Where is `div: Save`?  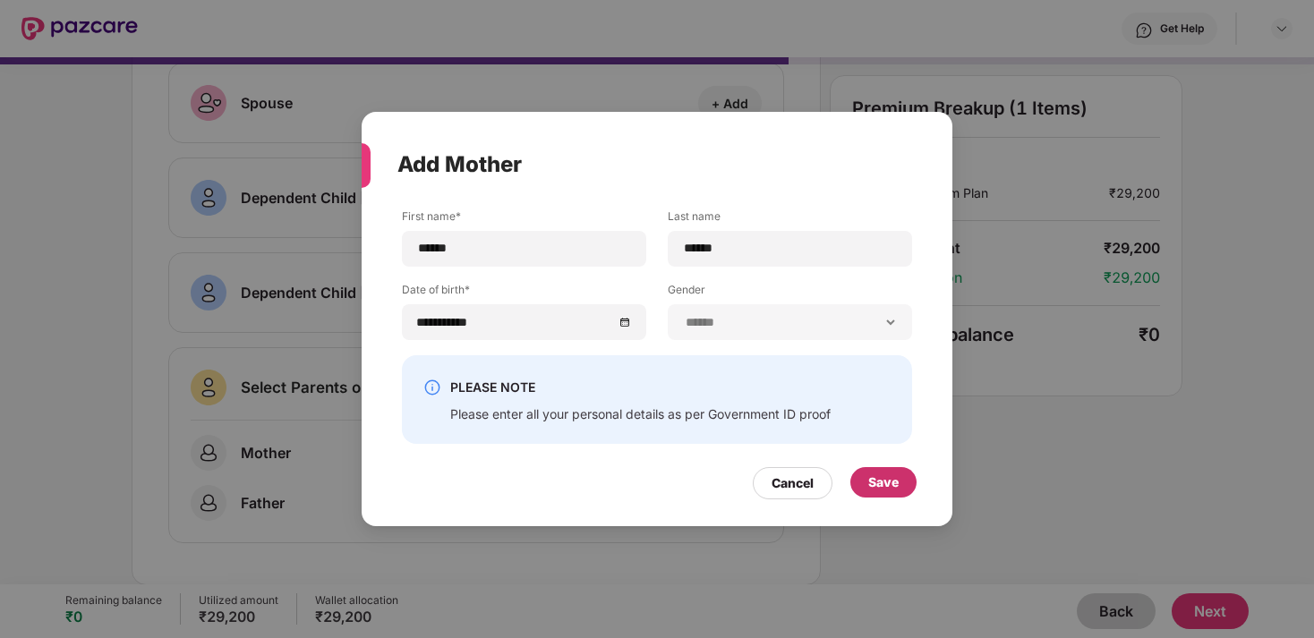 div: Save is located at coordinates (883, 482).